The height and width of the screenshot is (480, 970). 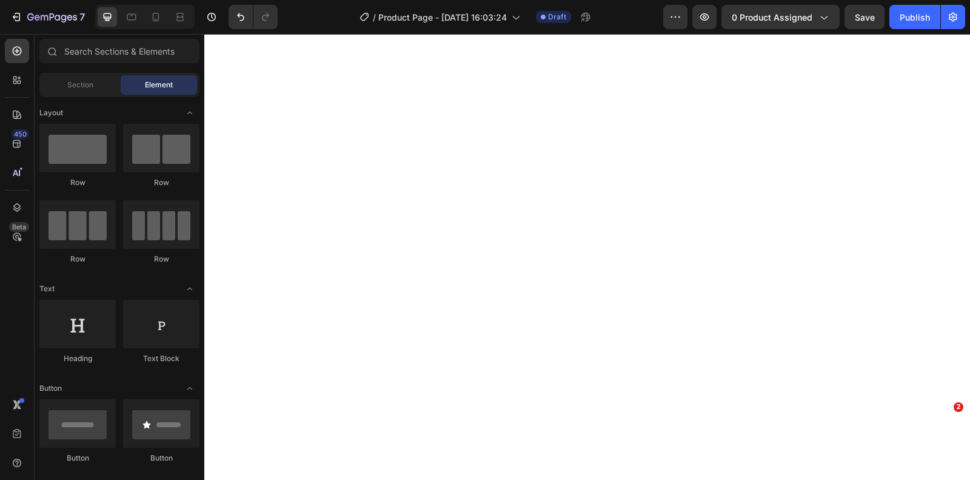 I want to click on span: Button, so click(x=50, y=388).